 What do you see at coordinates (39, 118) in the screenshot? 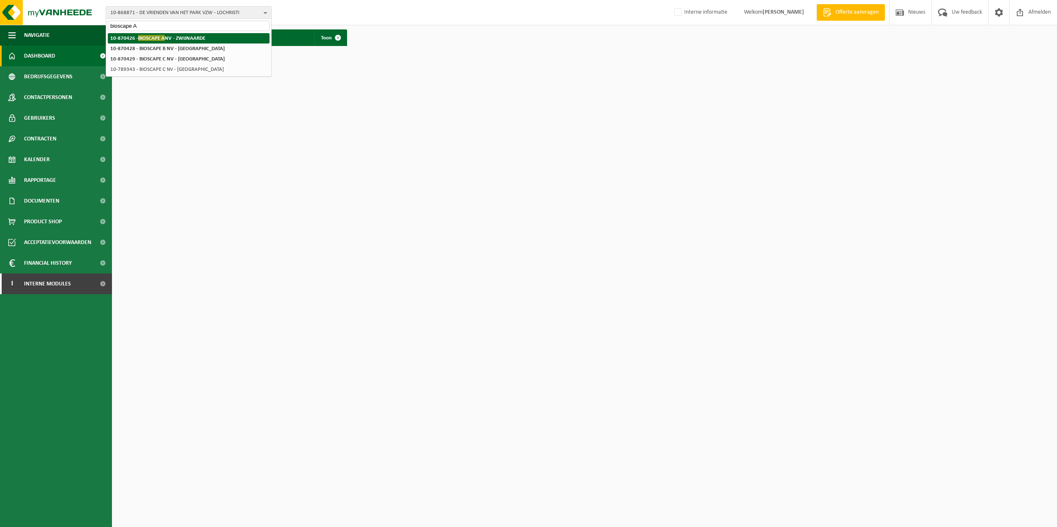
I see `span: Gebruikers` at bounding box center [39, 118].